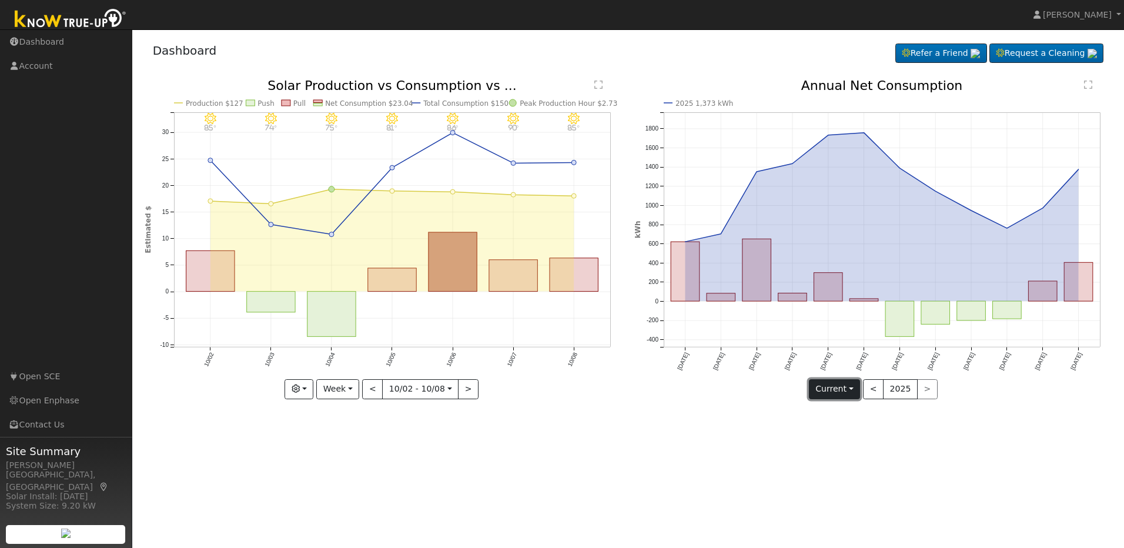  I want to click on text: 1400, so click(652, 167).